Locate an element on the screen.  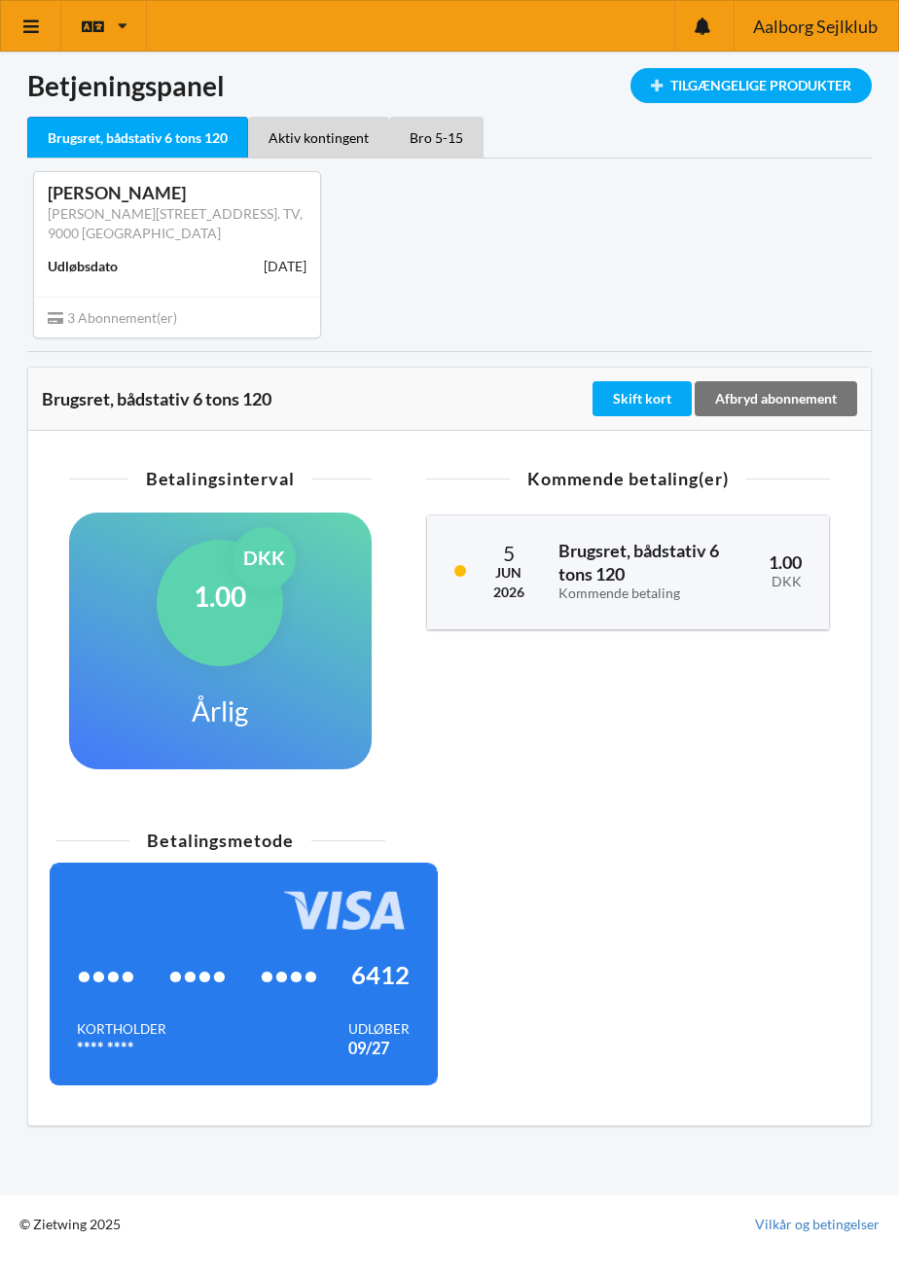
span: Aalborg Sejlklub is located at coordinates (815, 26).